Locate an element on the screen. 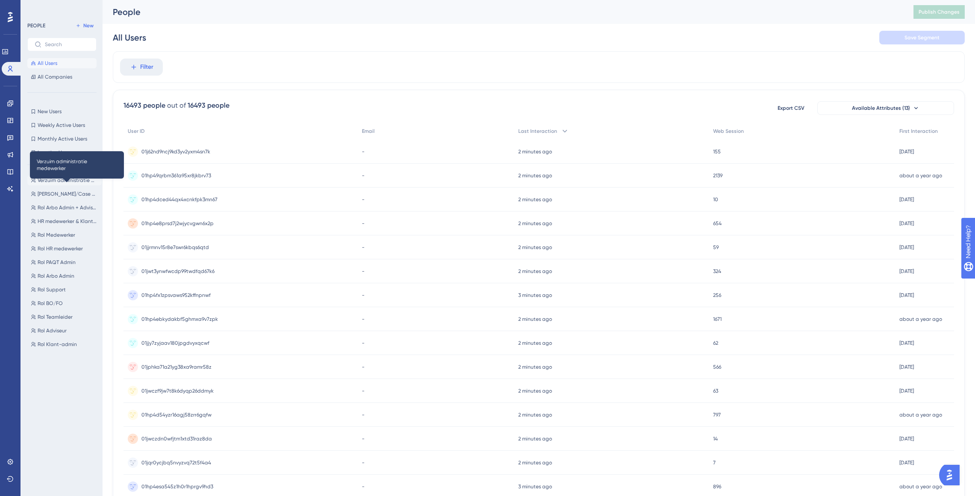  span: 01hp4esa545z1h0r1hprgv9hd3 is located at coordinates (177, 487).